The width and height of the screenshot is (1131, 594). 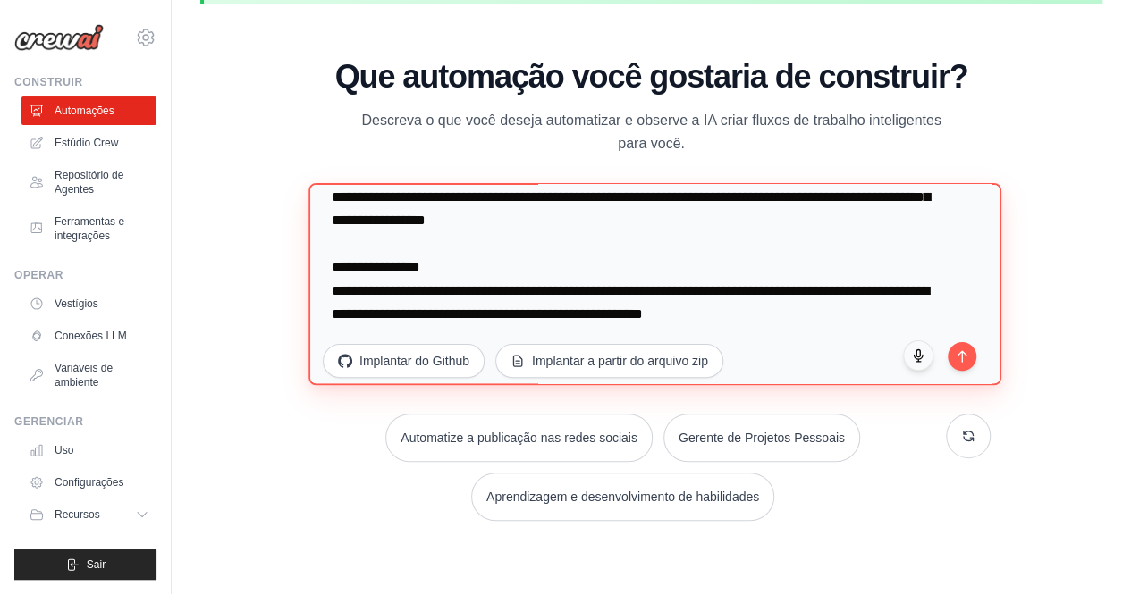 I want to click on button: Automatize a publicação nas redes sociais, so click(x=519, y=438).